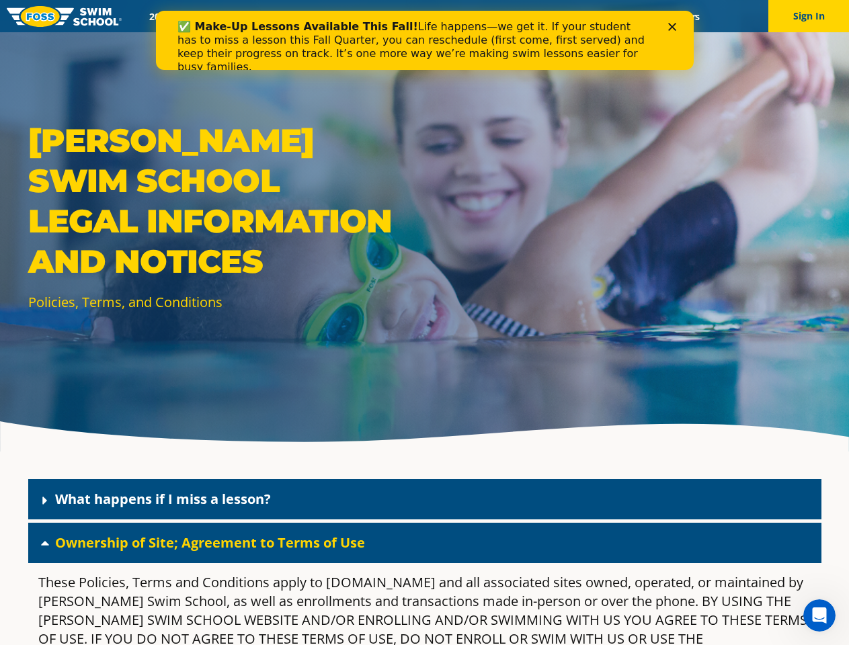 The width and height of the screenshot is (849, 645). Describe the element at coordinates (258, 36) in the screenshot. I see `div: Life happens—we get it. If your student has to miss a lesson this Fall Quarter, you can reschedul...` at that location.